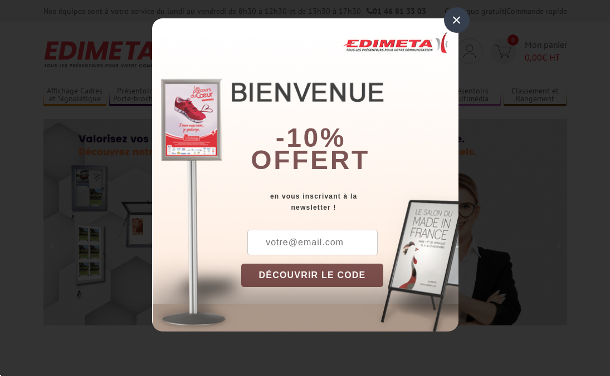  I want to click on div: en vous inscrivant à la newsletter !, so click(350, 202).